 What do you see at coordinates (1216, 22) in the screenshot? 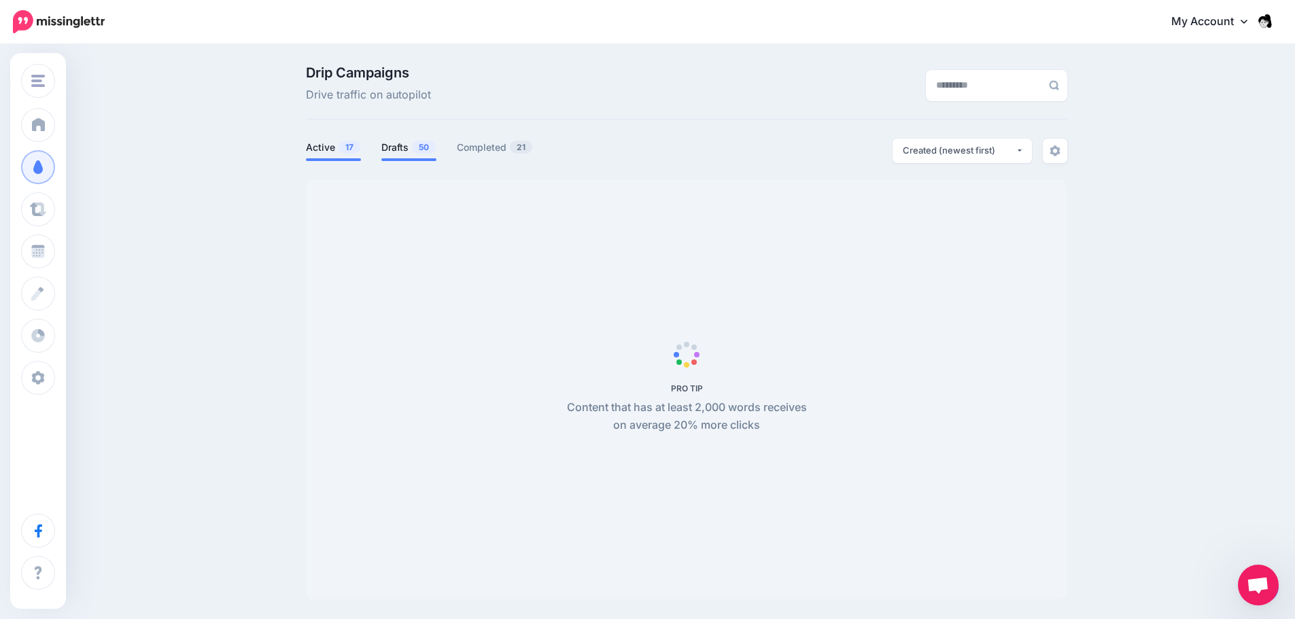
I see `a: My Account` at bounding box center [1216, 22].